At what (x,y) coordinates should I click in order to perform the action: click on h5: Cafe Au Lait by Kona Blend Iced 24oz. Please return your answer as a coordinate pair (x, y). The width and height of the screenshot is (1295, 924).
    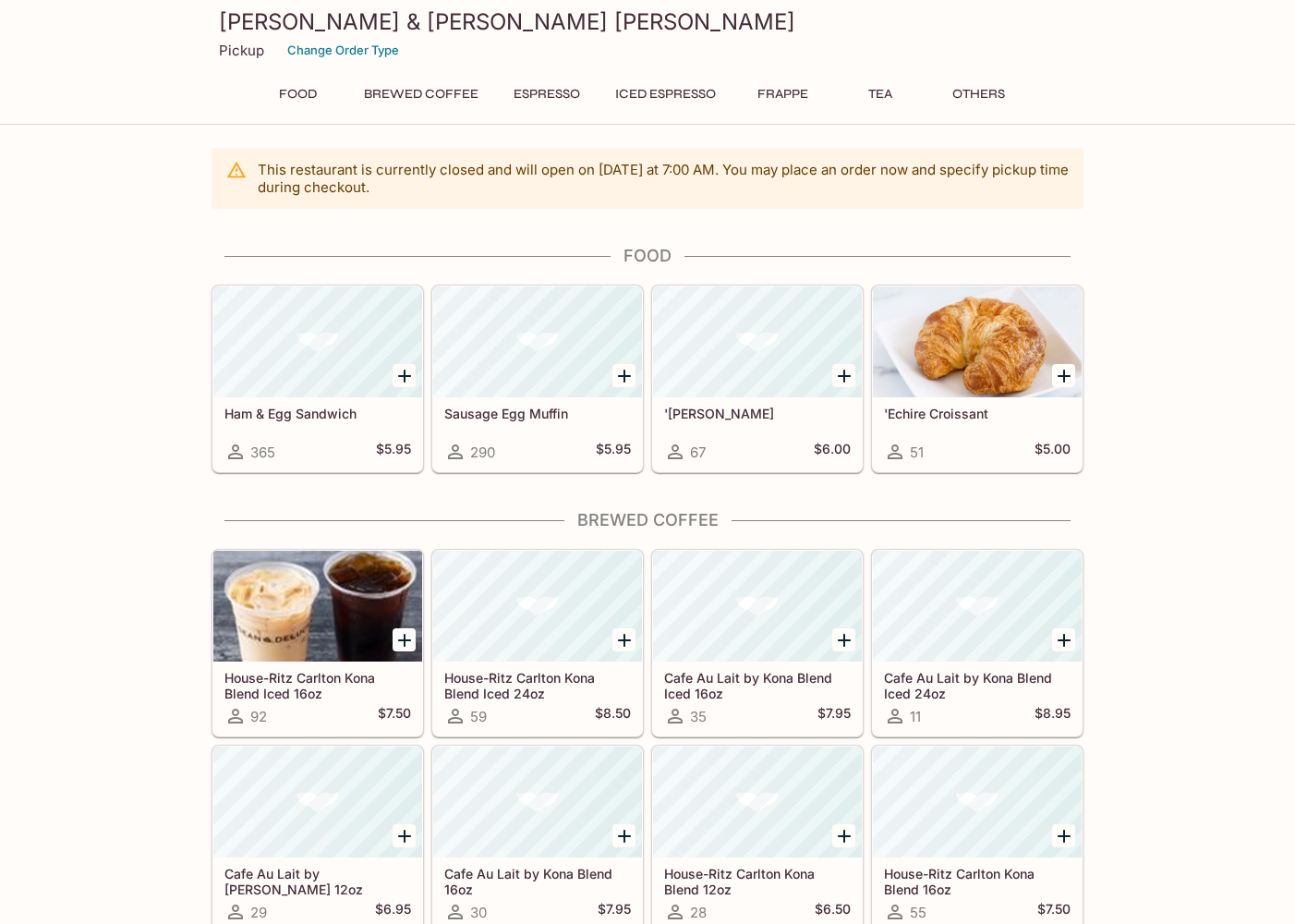
    Looking at the image, I should click on (977, 684).